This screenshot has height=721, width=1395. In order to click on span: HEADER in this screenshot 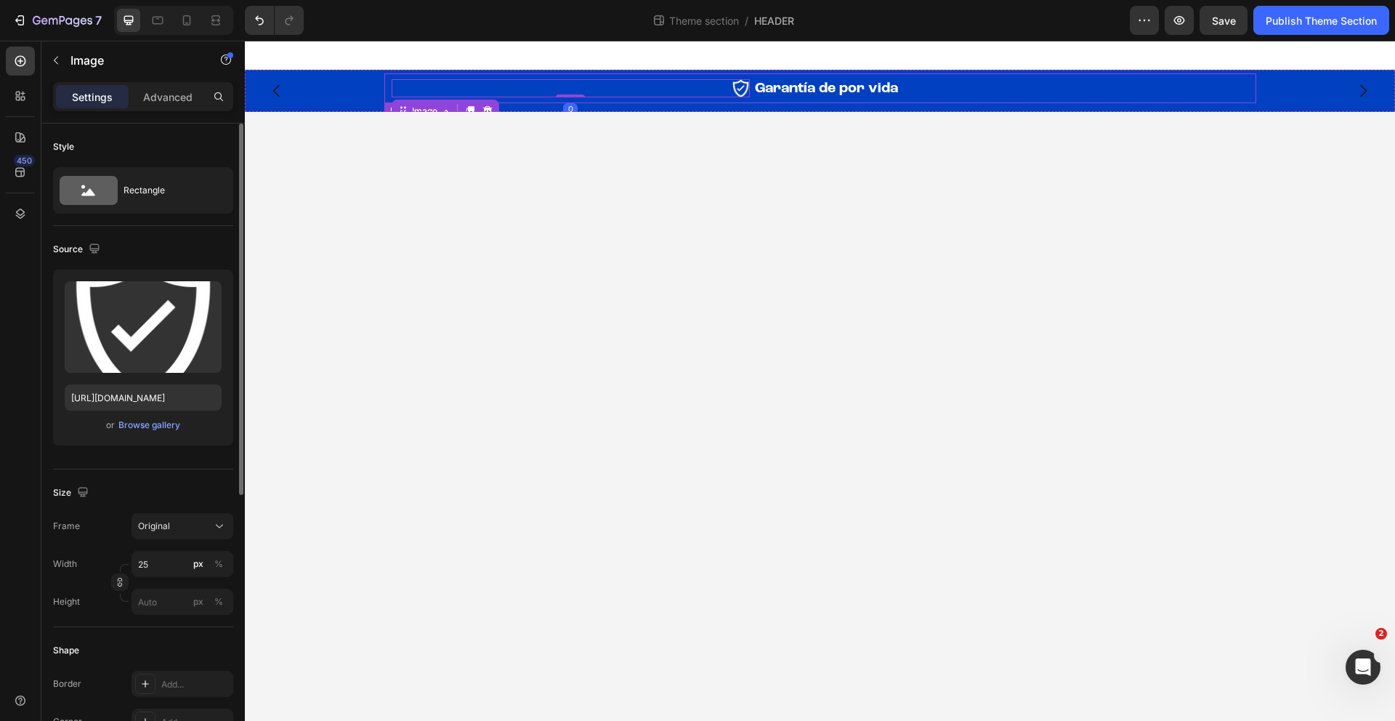, I will do `click(774, 20)`.